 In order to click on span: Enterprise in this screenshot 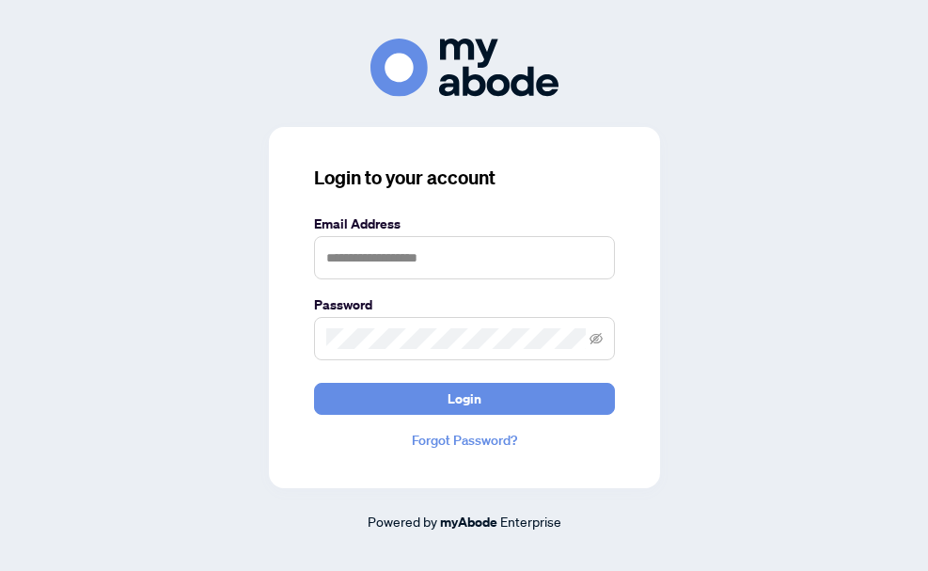, I will do `click(531, 521)`.